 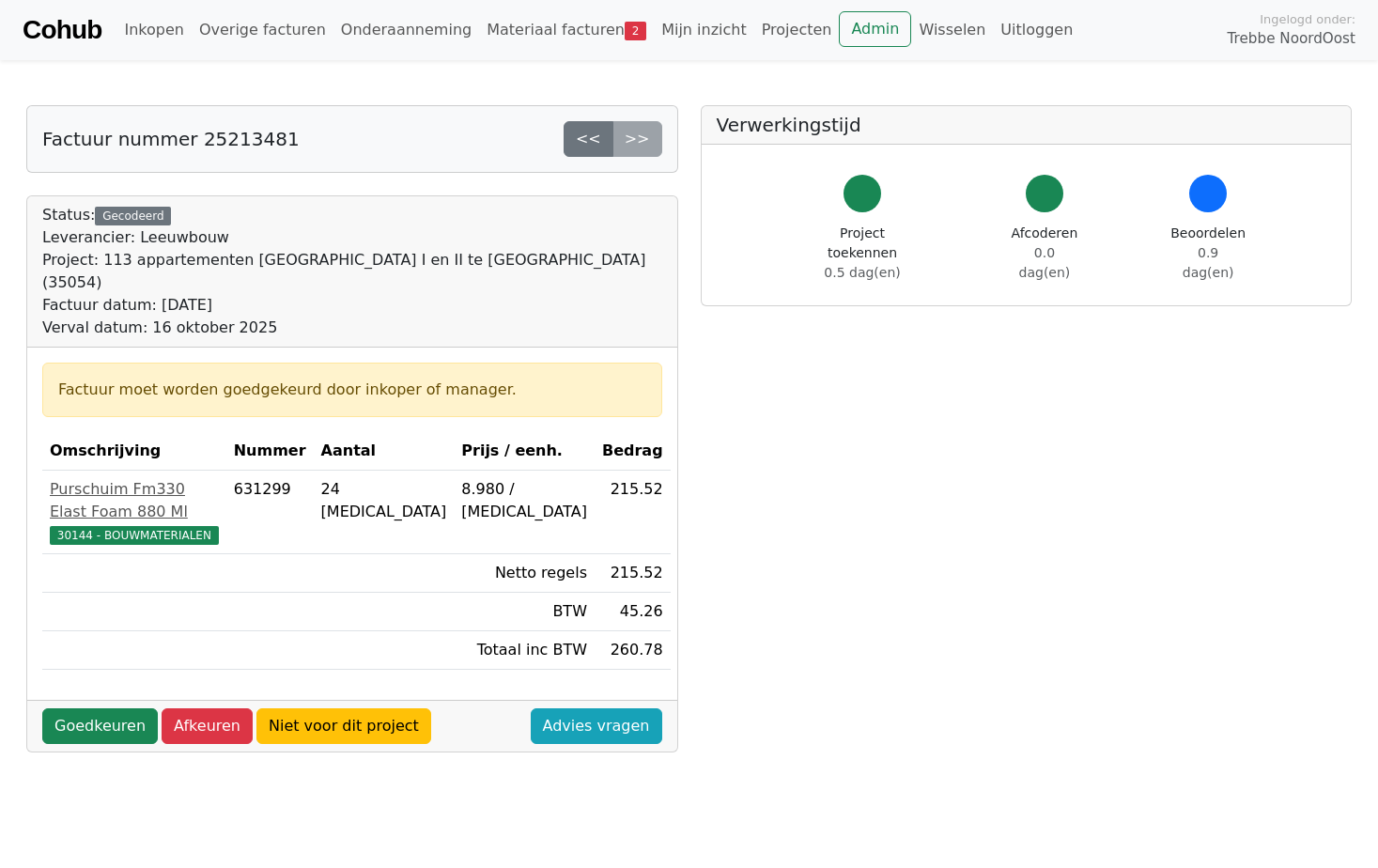 What do you see at coordinates (566, 30) in the screenshot?
I see `a: Materiaal facturen2` at bounding box center [566, 30].